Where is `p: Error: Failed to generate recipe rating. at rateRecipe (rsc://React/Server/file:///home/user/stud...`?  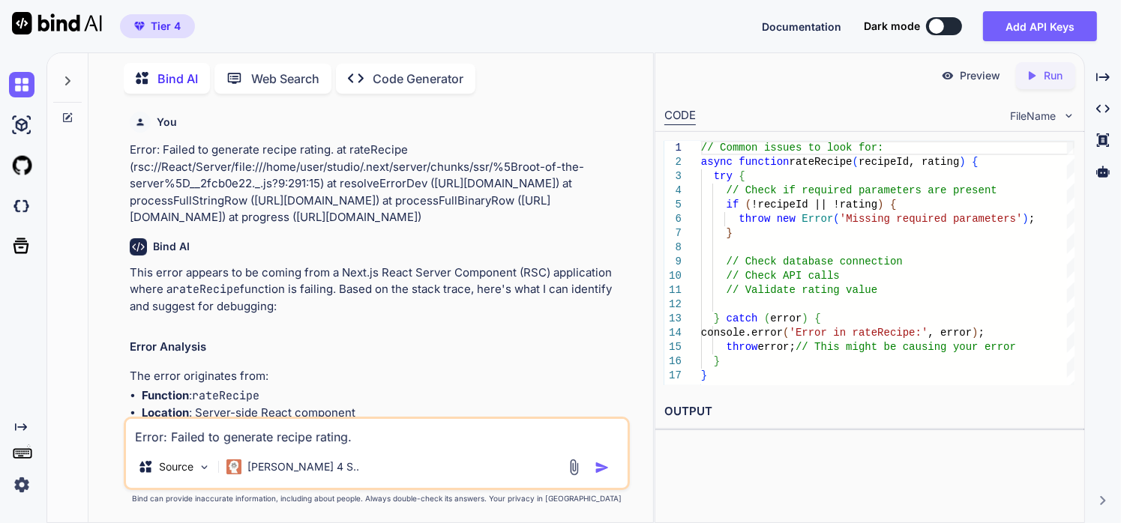 p: Error: Failed to generate recipe rating. at rateRecipe (rsc://React/Server/file:///home/user/stud... is located at coordinates (379, 184).